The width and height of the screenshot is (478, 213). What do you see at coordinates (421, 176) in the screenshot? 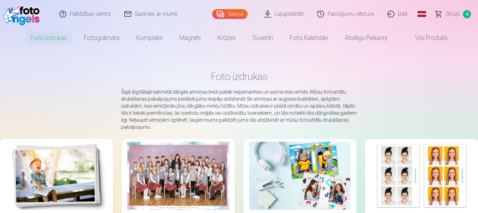
I see `img: Foto izdrukas dokumentiem` at bounding box center [421, 176].